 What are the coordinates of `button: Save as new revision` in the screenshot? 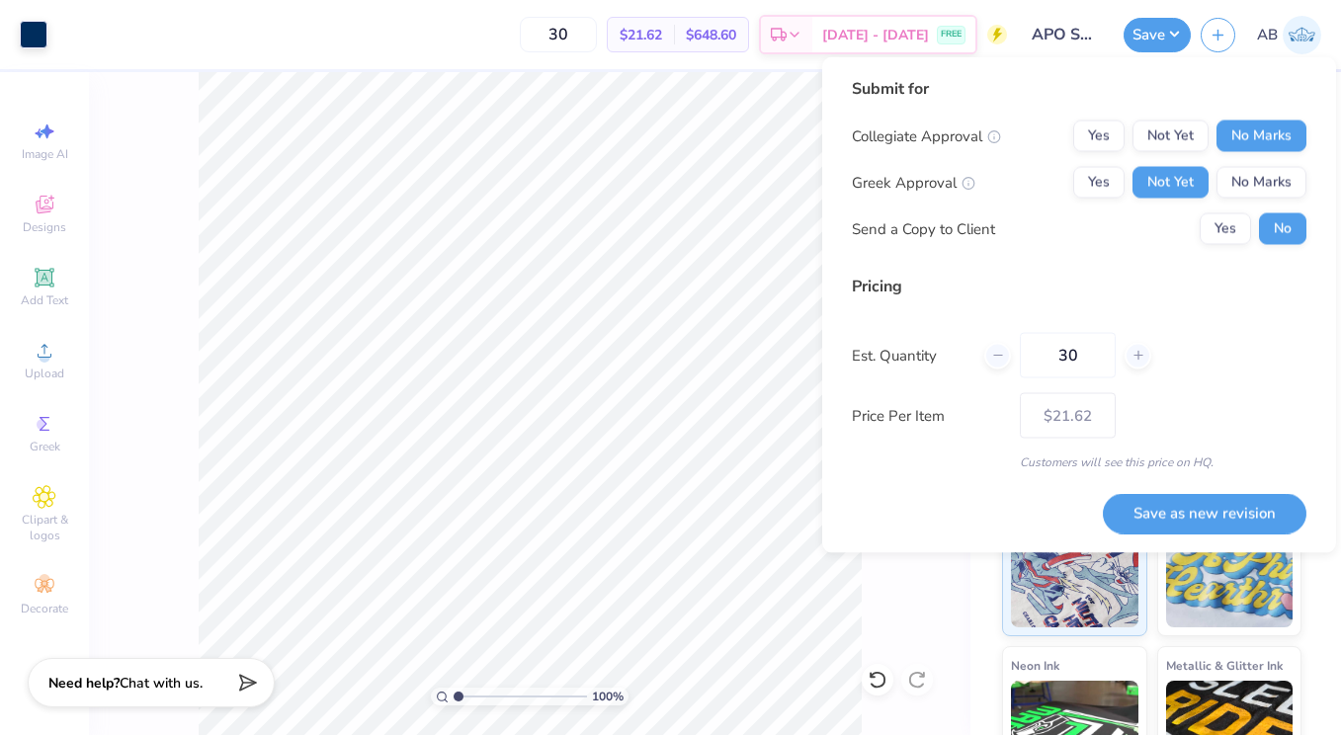 It's located at (1205, 513).